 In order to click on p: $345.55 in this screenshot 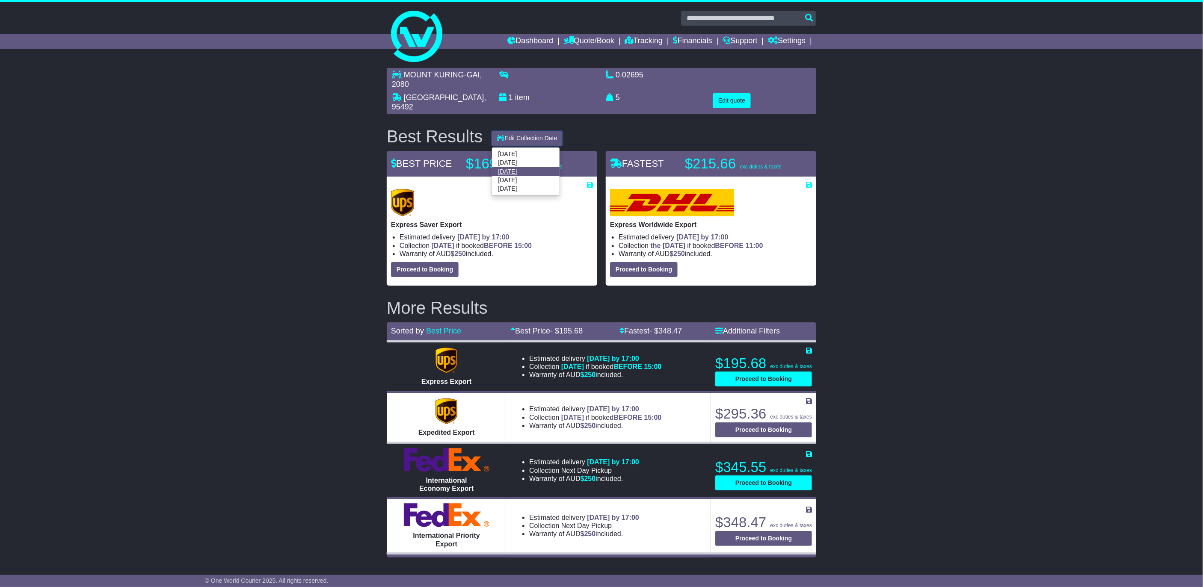, I will do `click(764, 468)`.